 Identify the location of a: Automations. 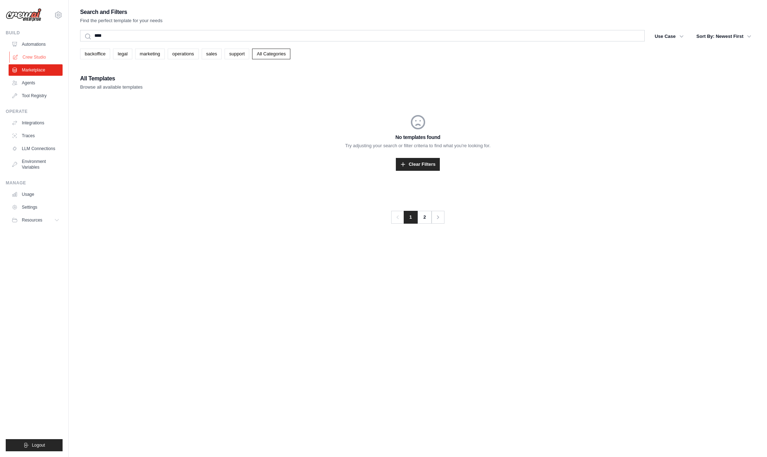
(35, 44).